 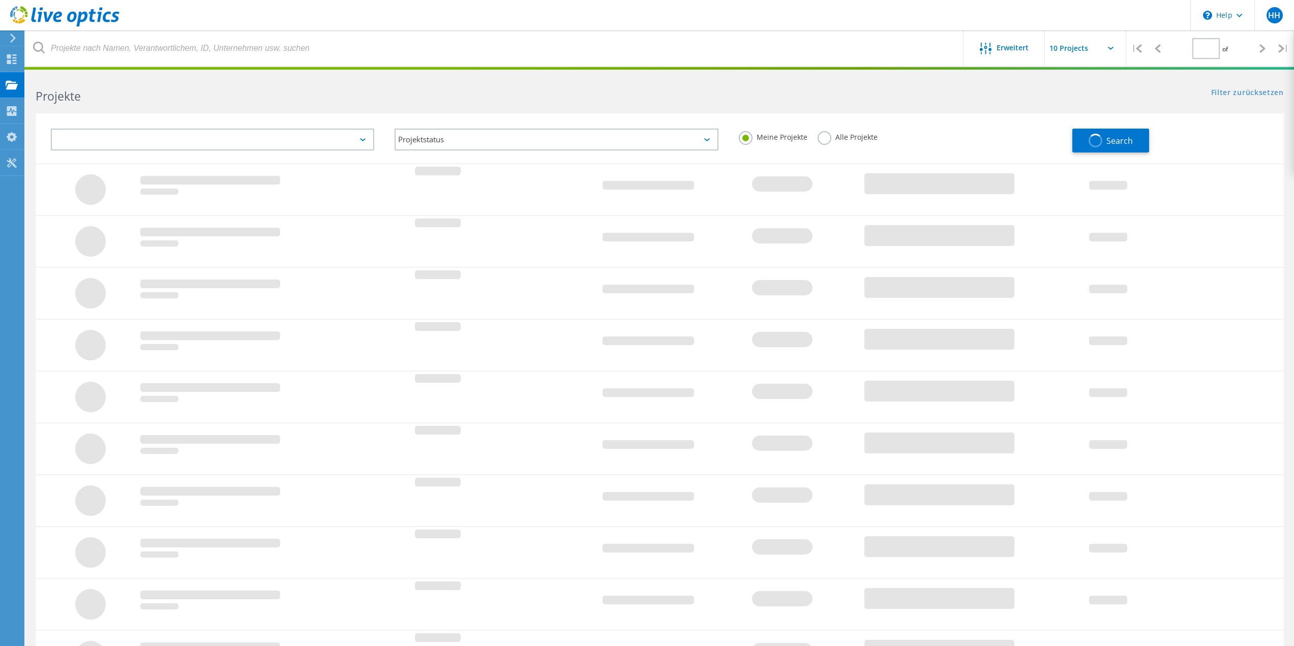 What do you see at coordinates (1013, 48) in the screenshot?
I see `span: Erweitert` at bounding box center [1013, 48].